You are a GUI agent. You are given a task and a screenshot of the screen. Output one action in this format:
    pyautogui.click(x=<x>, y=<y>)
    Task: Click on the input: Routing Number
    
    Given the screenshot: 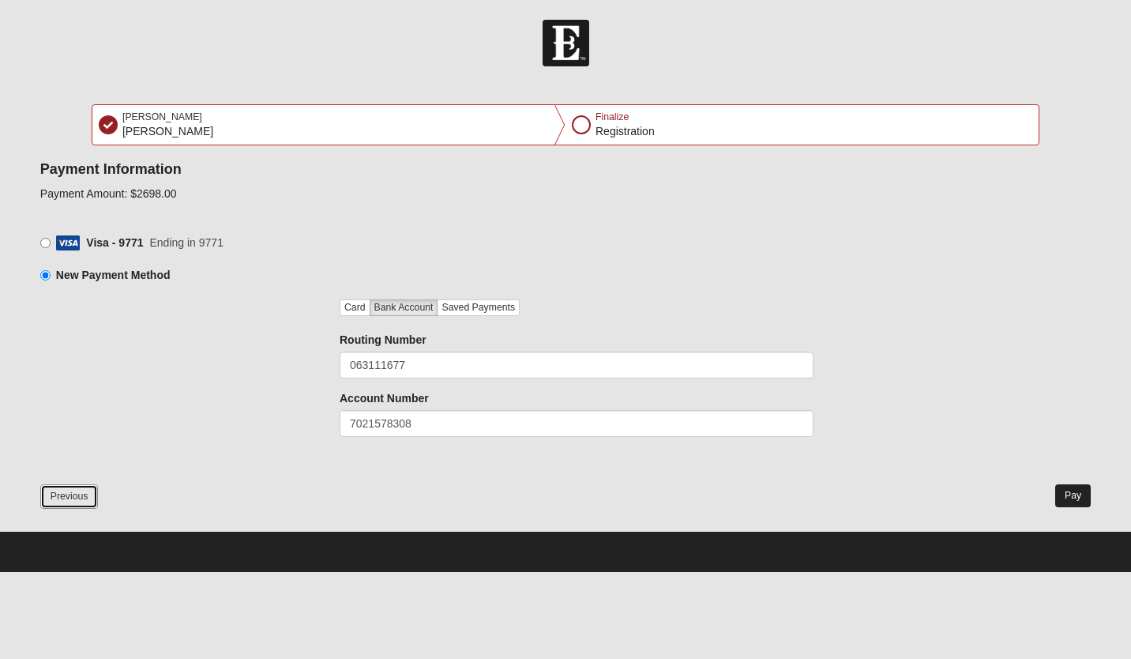 What is the action you would take?
    pyautogui.click(x=577, y=365)
    